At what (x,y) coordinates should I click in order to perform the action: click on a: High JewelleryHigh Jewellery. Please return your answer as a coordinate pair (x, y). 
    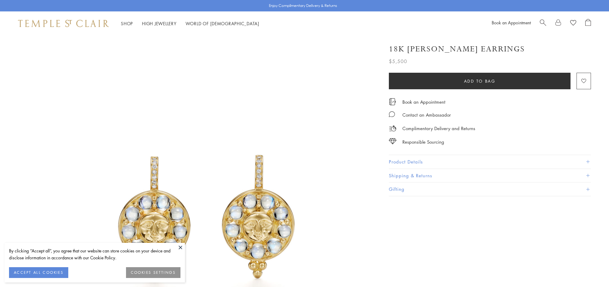
    Looking at the image, I should click on (159, 23).